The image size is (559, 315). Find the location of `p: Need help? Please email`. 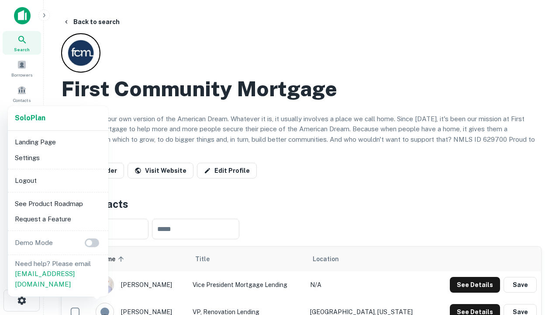

p: Need help? Please email is located at coordinates (58, 273).